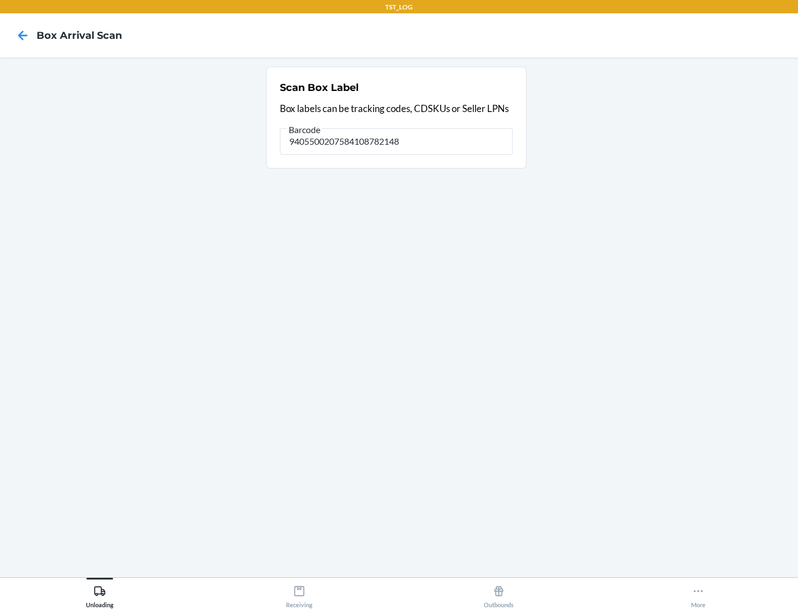  Describe the element at coordinates (396, 109) in the screenshot. I see `p: Box labels can be tracking codes, CDSKUs or Seller LPNs` at that location.